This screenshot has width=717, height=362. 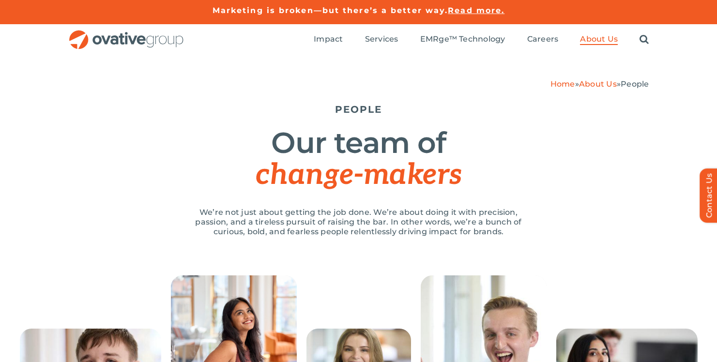 I want to click on h1: Our team of, so click(x=359, y=159).